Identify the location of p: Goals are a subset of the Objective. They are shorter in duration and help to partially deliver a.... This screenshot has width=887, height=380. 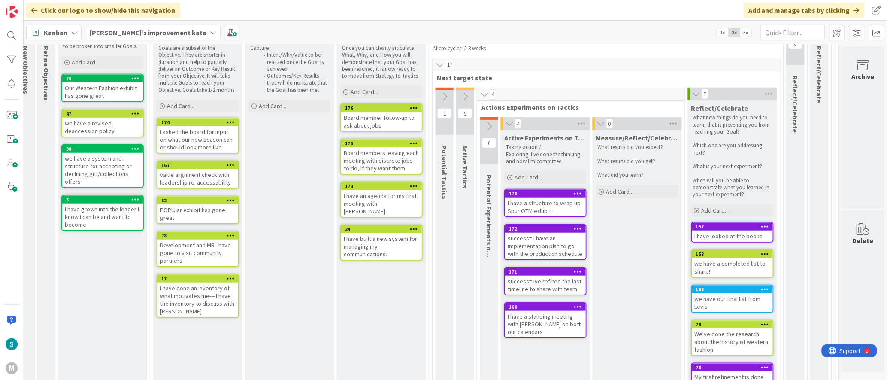
(198, 69).